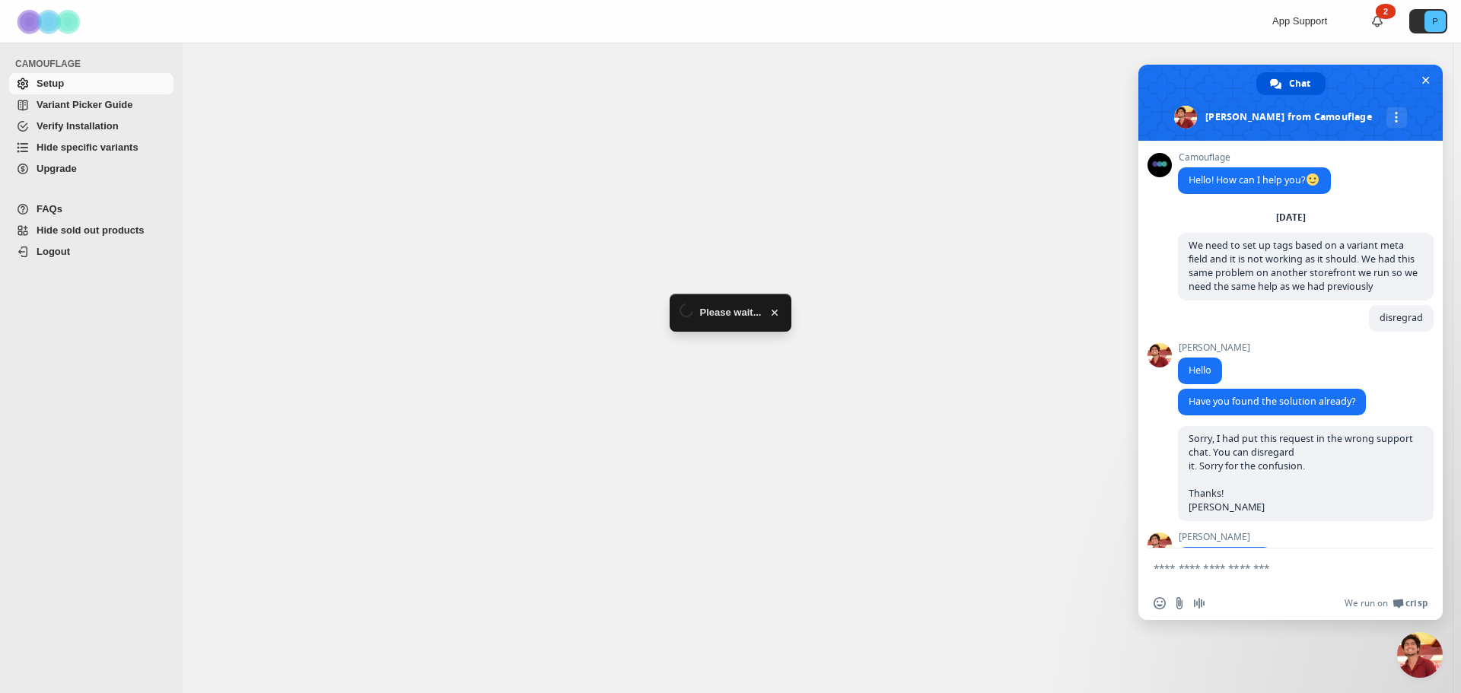  I want to click on span: disregrad, so click(1401, 317).